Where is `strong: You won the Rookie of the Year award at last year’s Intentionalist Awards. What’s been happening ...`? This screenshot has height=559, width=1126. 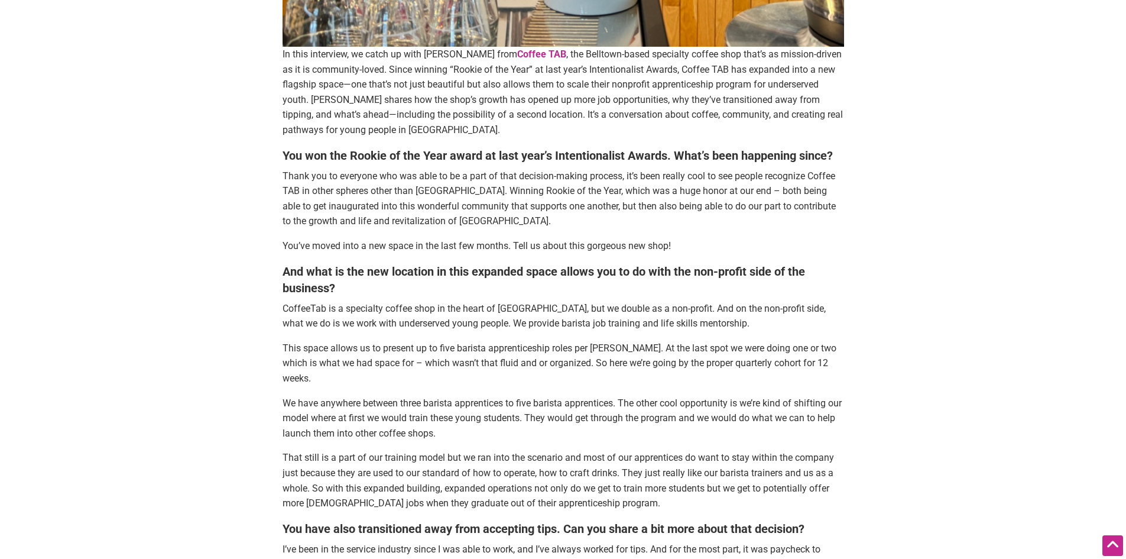 strong: You won the Rookie of the Year award at last year’s Intentionalist Awards. What’s been happening ... is located at coordinates (557, 155).